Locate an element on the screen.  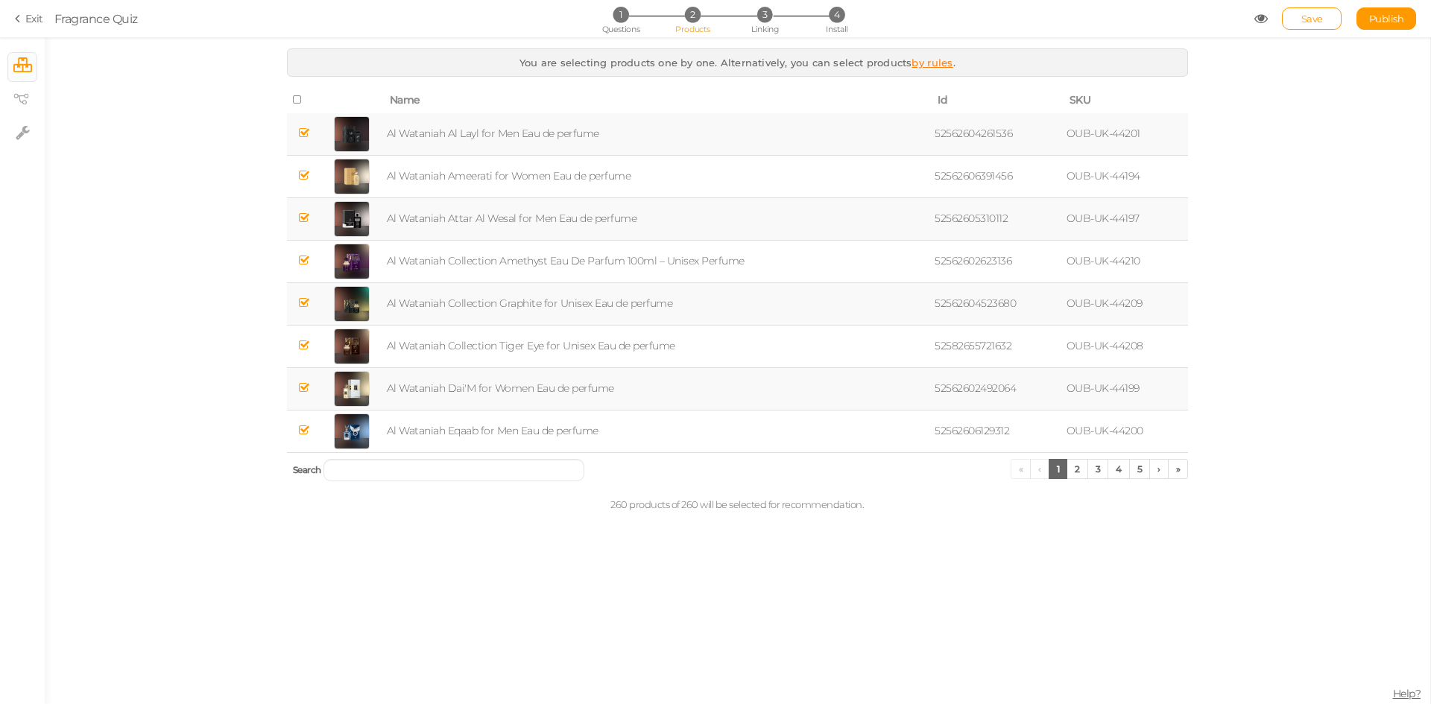
span: 4 is located at coordinates (836, 14).